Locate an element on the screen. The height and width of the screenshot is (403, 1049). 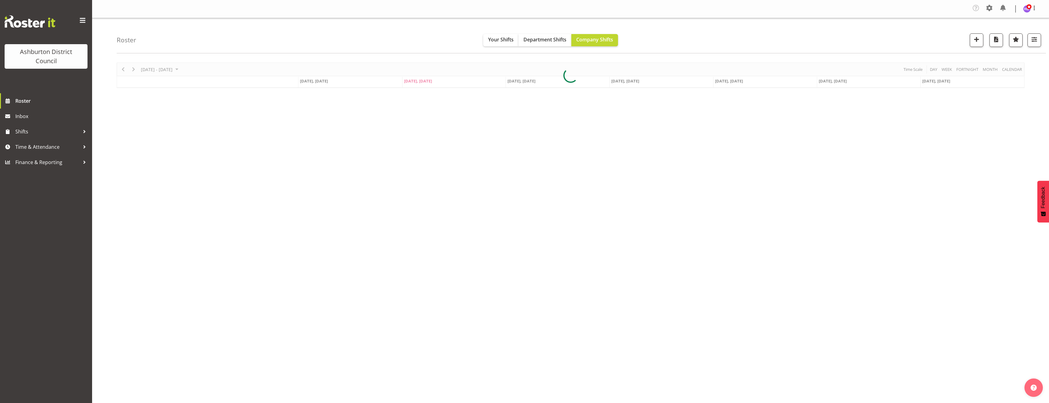
button: Add a new shift is located at coordinates (976, 40).